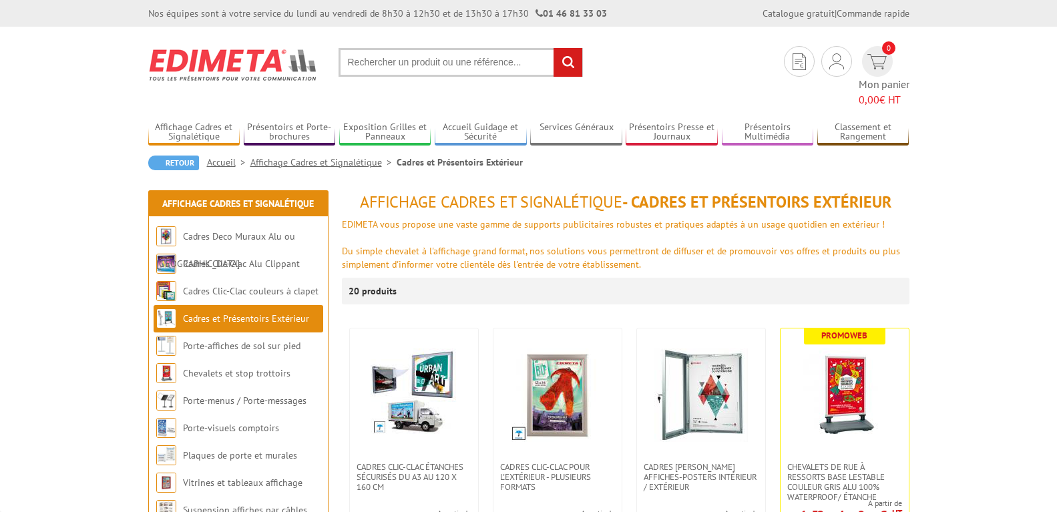 The width and height of the screenshot is (1057, 512). Describe the element at coordinates (166, 346) in the screenshot. I see `img: Porte-affiches de sol sur pied` at that location.